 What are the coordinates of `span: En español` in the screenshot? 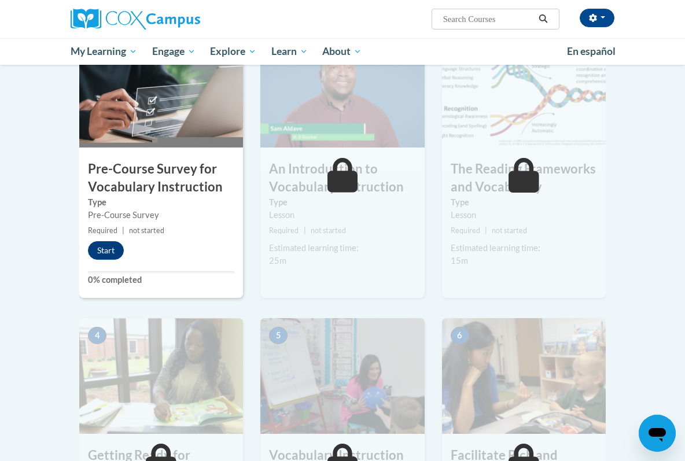 It's located at (591, 51).